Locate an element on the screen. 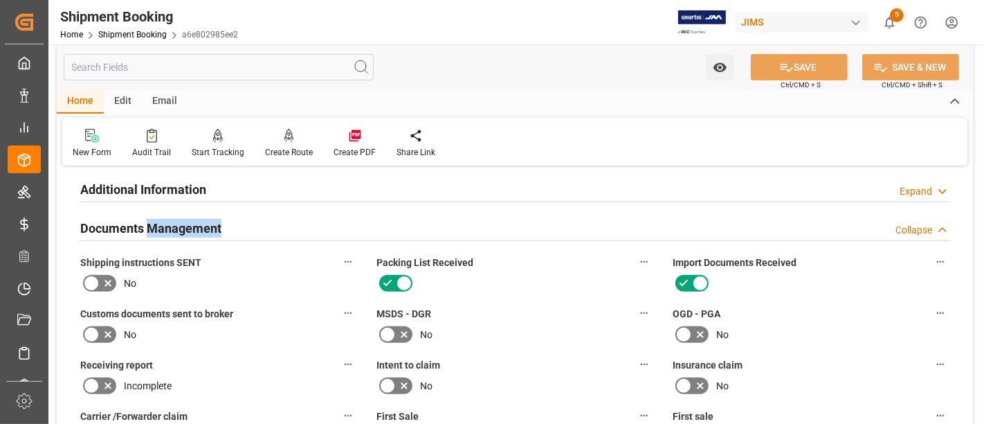 The height and width of the screenshot is (424, 984). span: Ctrl/CMD + S is located at coordinates (801, 84).